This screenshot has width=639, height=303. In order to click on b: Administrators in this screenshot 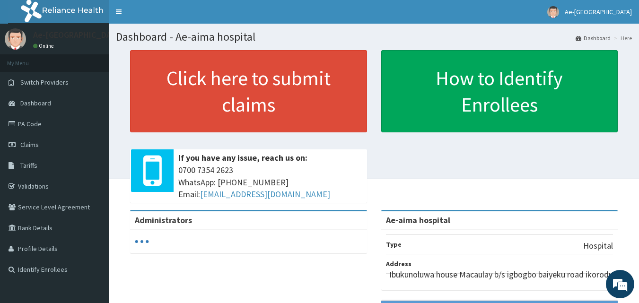, I will do `click(163, 220)`.